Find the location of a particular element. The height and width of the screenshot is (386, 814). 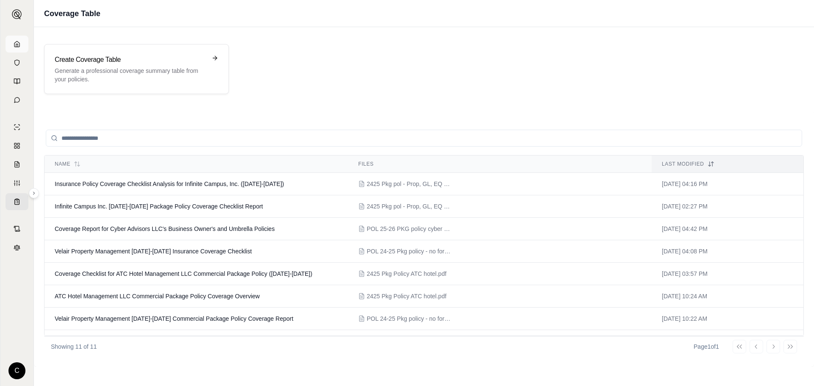

span: Velair Property Management 2024-2025 Insurance Coverage Checklist is located at coordinates (153, 251).